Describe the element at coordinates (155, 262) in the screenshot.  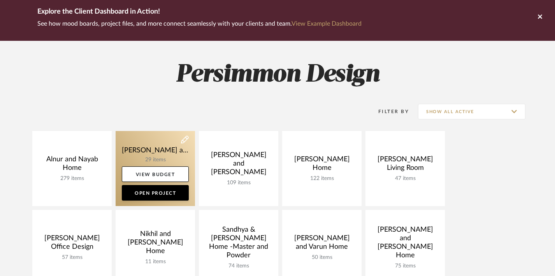
I see `div: 11 items` at that location.